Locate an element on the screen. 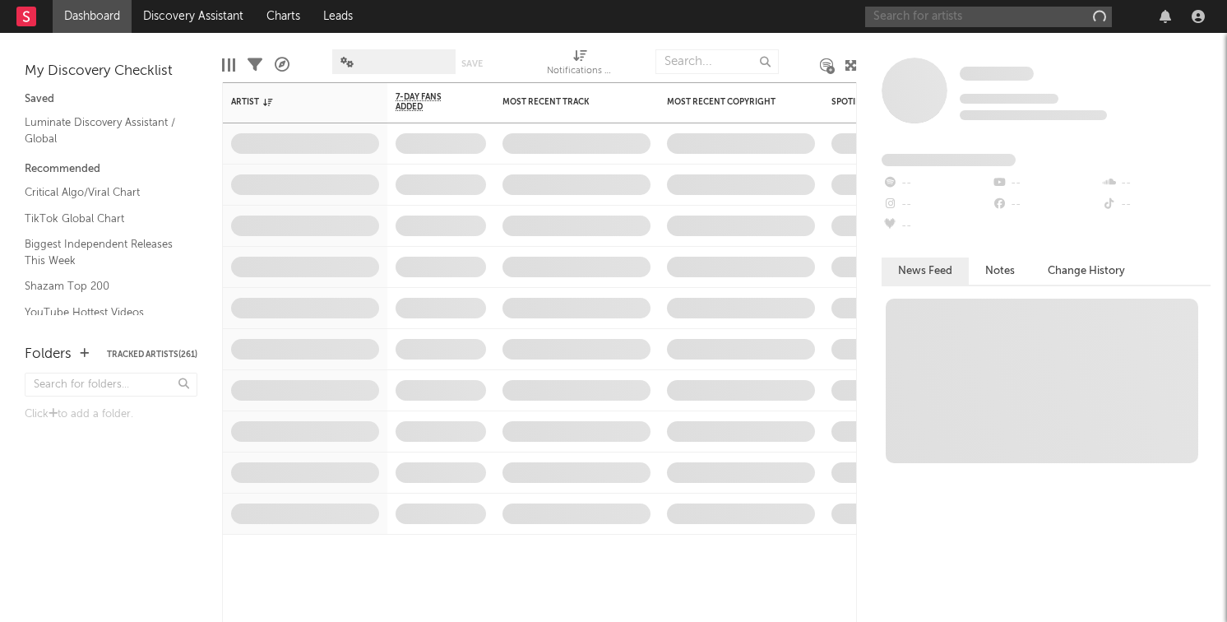  input: Search for folders... is located at coordinates (111, 384).